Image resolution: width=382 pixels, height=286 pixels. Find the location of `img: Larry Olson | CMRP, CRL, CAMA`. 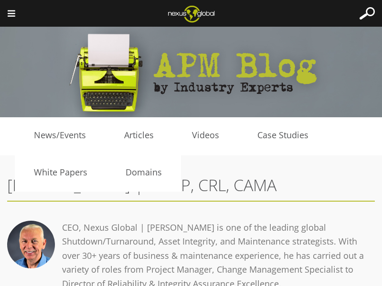

img: Larry Olson | CMRP, CRL, CAMA is located at coordinates (31, 245).